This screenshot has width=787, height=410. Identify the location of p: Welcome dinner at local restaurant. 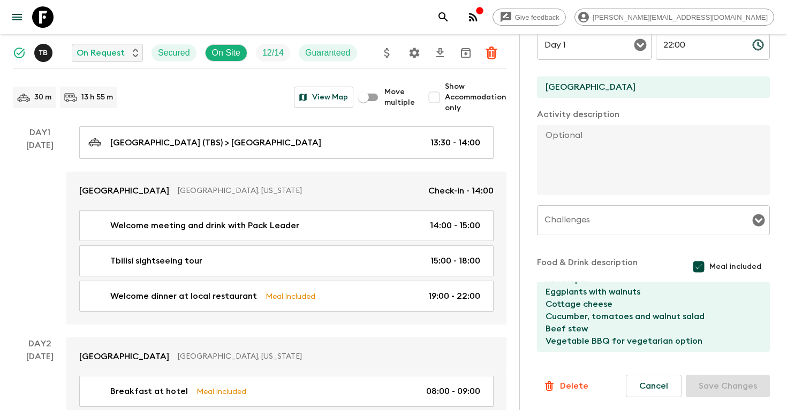
(184, 296).